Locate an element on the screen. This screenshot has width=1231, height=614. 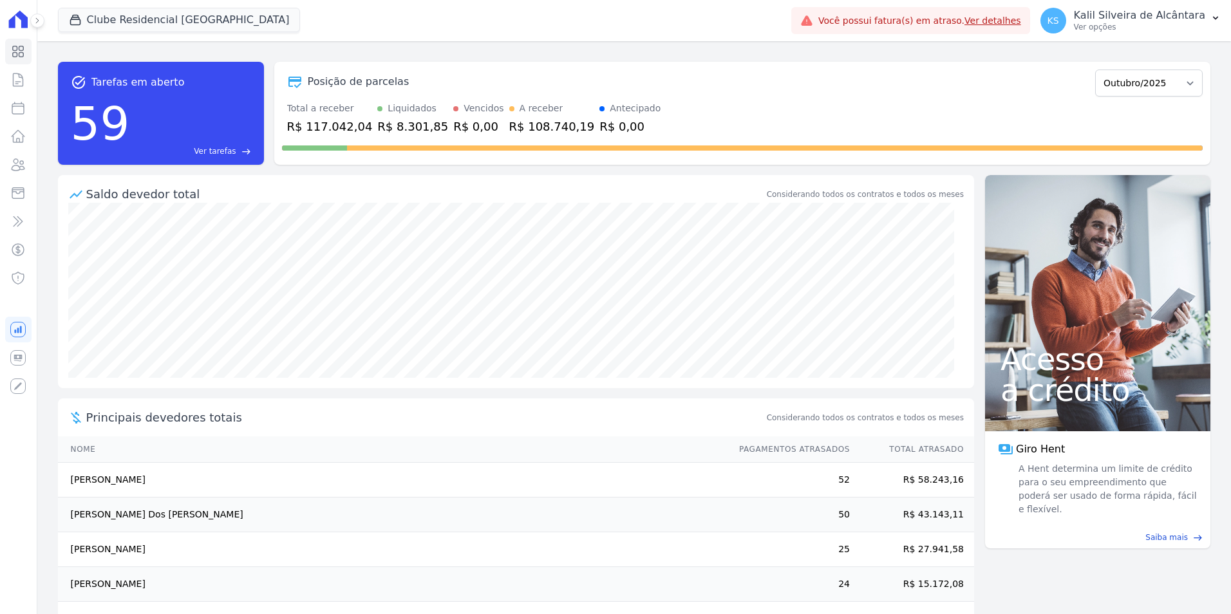
div: Considerando todos os contratos e todos os meses is located at coordinates (865, 194).